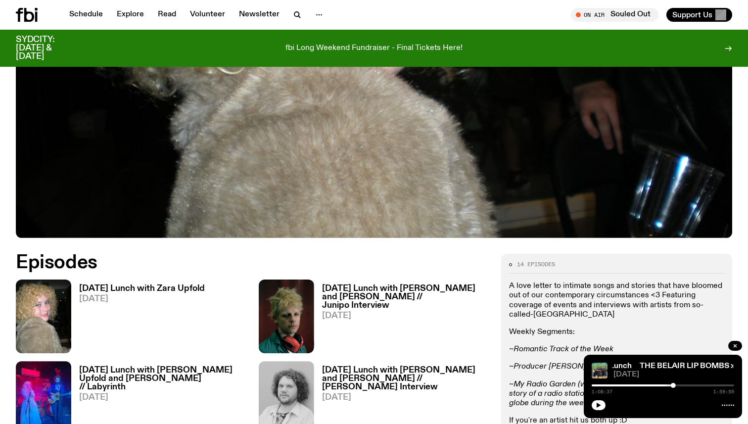  What do you see at coordinates (699, 15) in the screenshot?
I see `button: Support Us` at bounding box center [699, 15].